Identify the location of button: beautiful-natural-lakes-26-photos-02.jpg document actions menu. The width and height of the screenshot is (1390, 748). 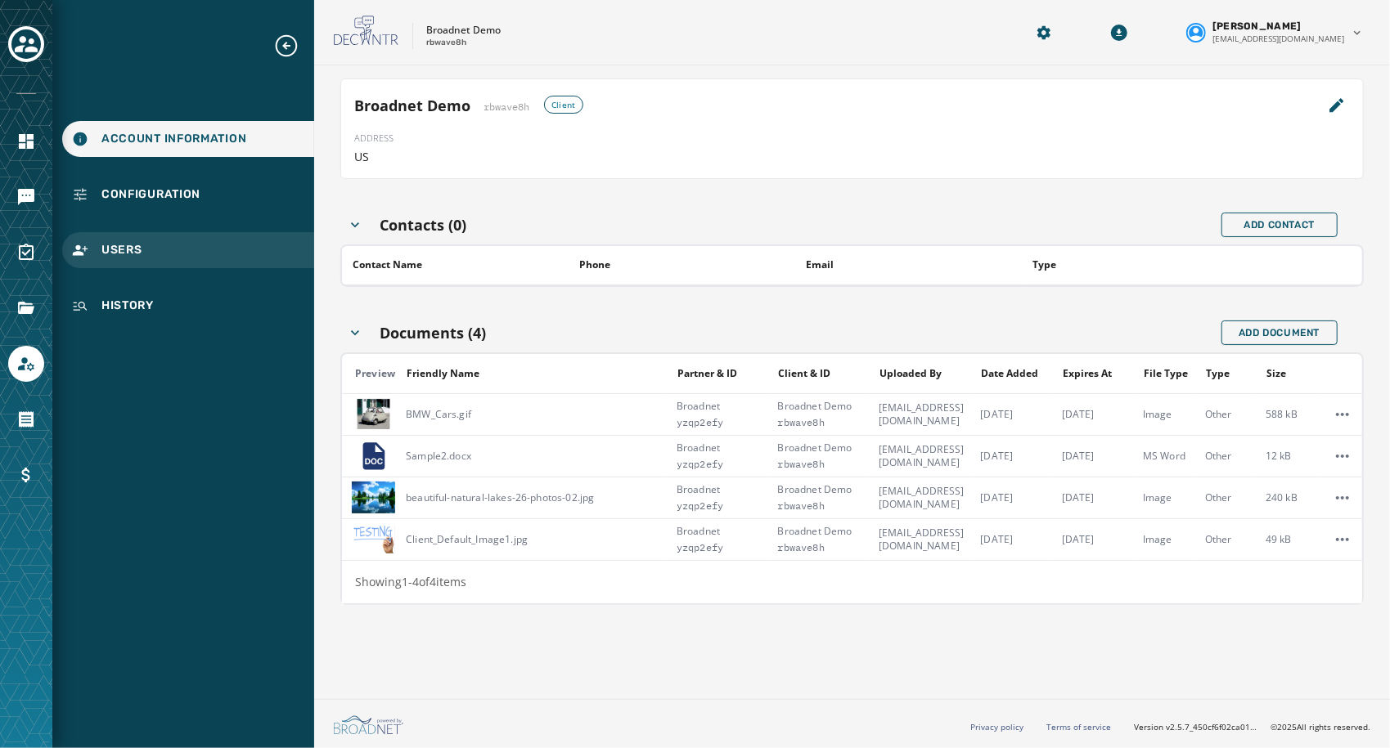
(1342, 498).